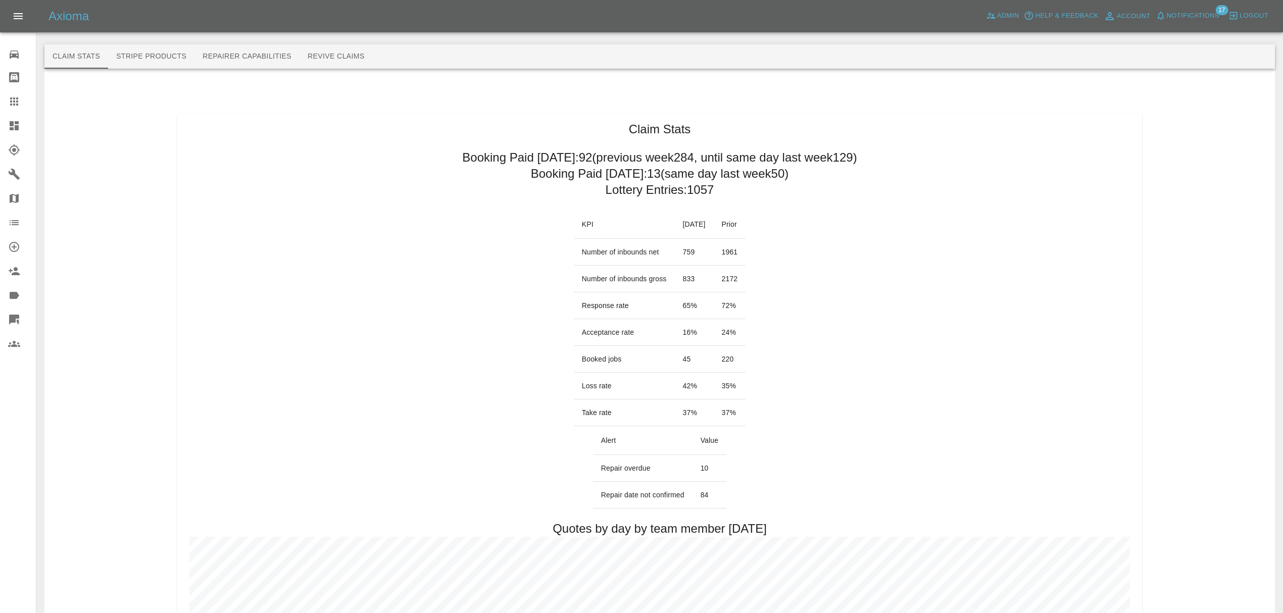  I want to click on button: Repairer Capabilities, so click(247, 57).